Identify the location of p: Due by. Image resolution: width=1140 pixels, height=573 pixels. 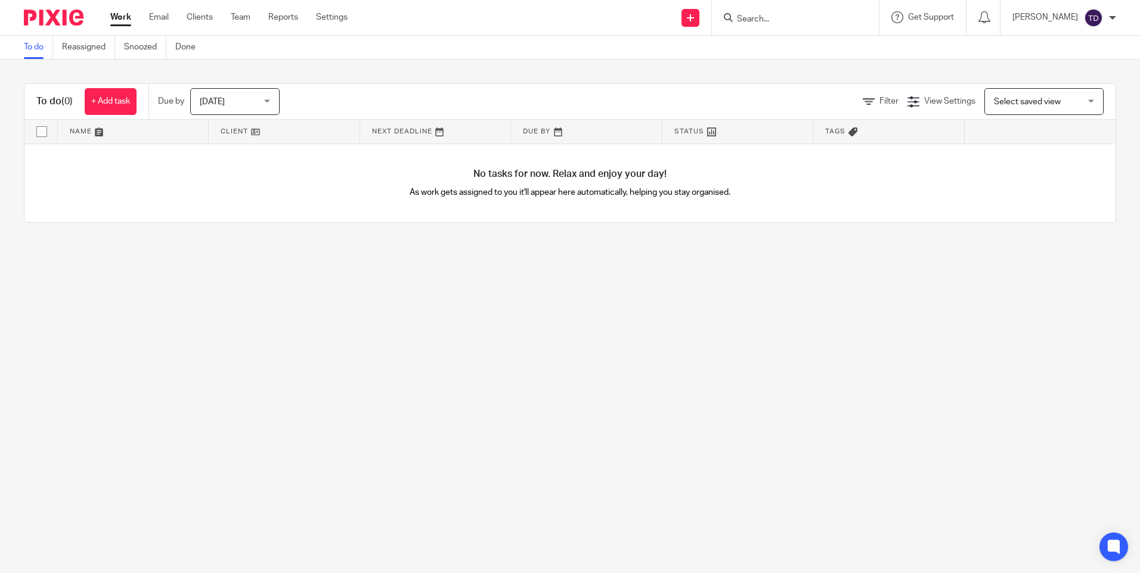
(171, 101).